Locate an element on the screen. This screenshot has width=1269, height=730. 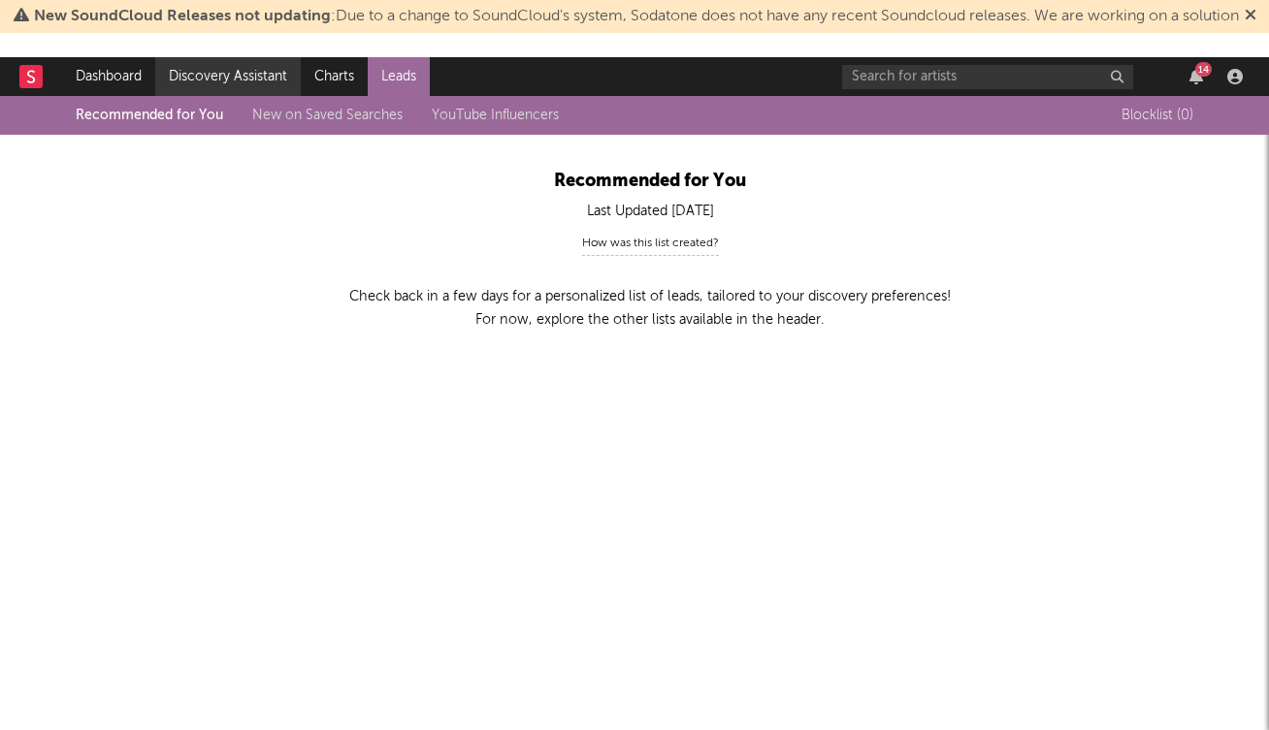
span: Dismiss is located at coordinates (1250, 16).